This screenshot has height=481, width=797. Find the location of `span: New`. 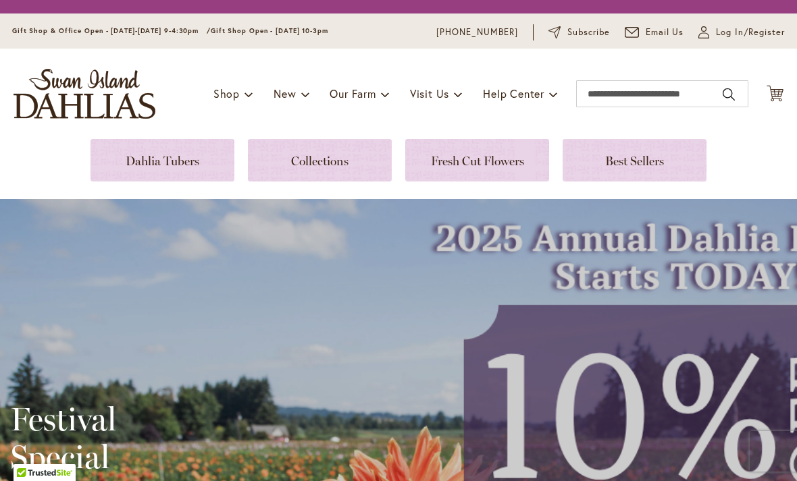

span: New is located at coordinates (284, 93).